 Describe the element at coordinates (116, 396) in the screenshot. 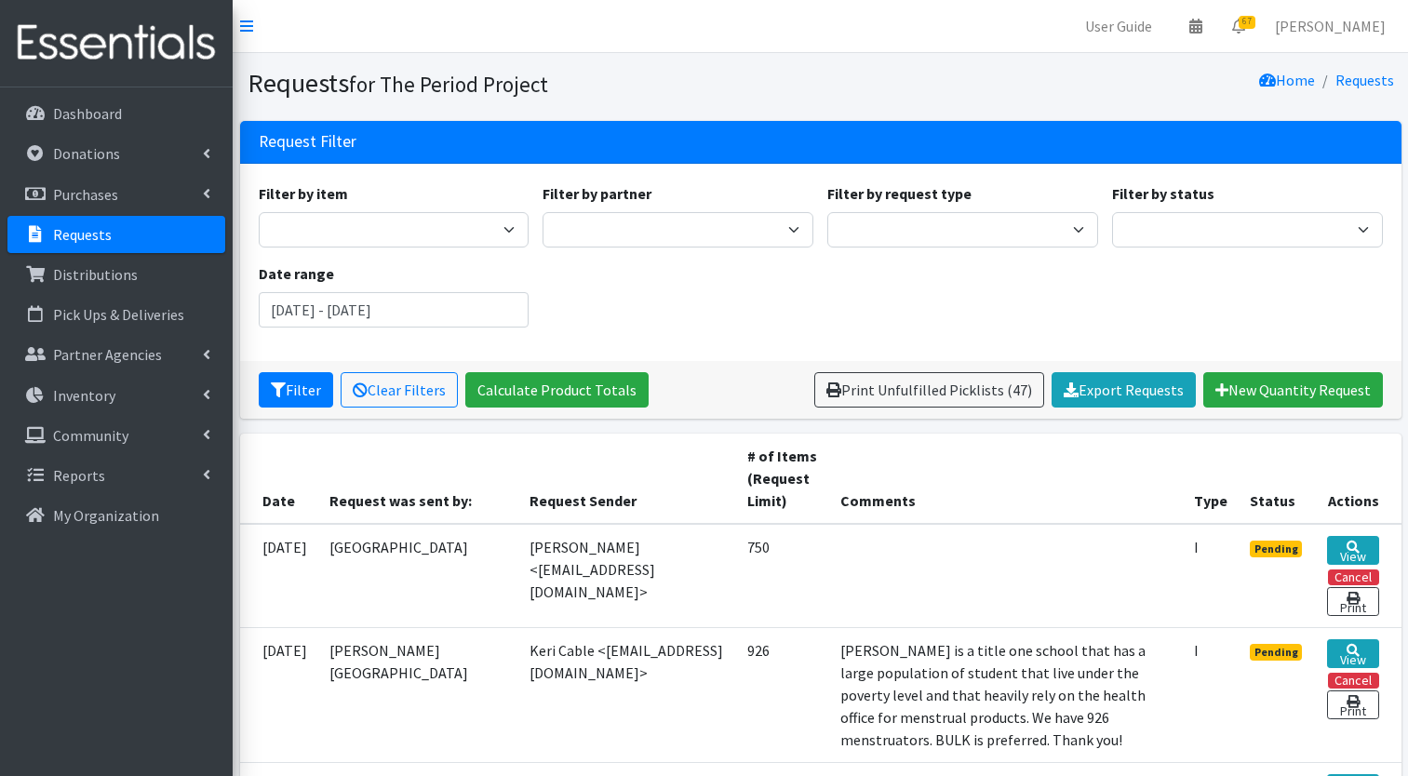

I see `a: Inventory` at that location.